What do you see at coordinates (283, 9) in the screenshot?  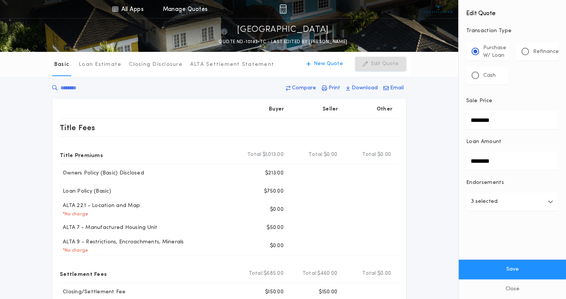 I see `img: img` at bounding box center [283, 9].